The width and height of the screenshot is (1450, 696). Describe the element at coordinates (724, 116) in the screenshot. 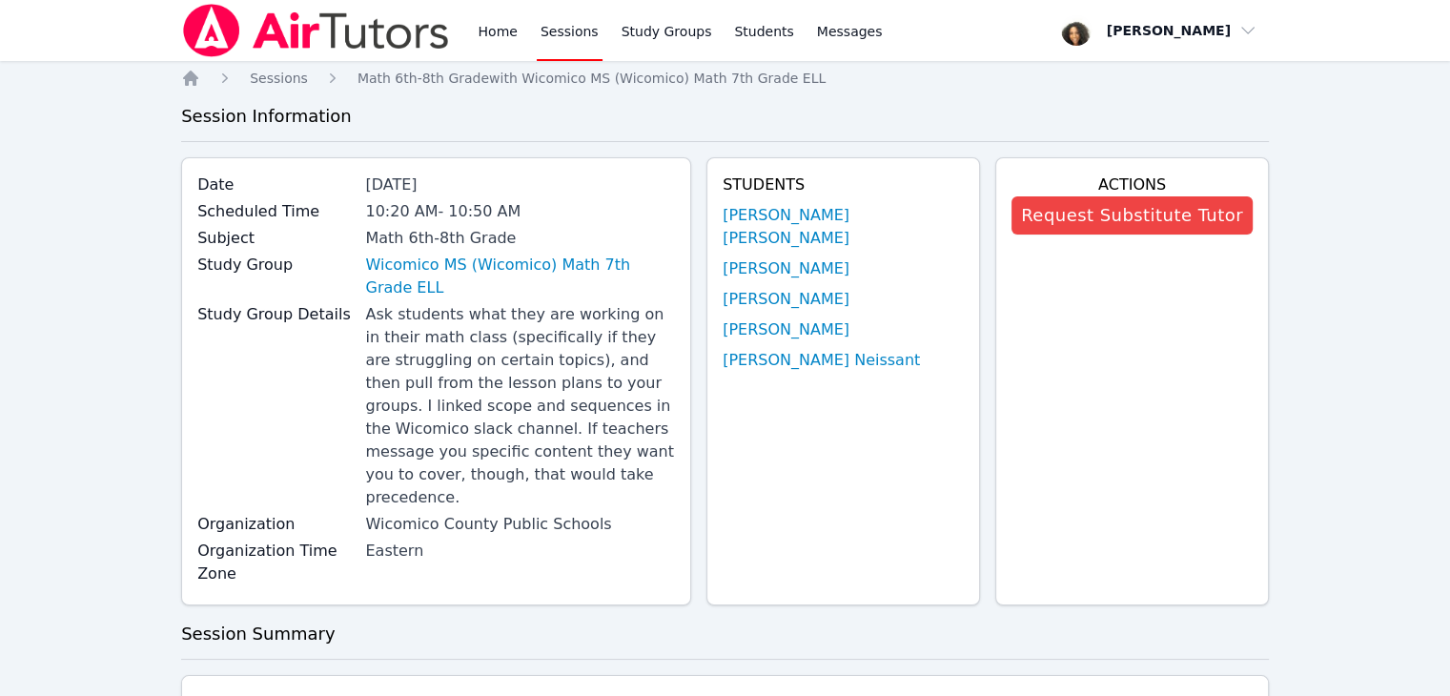

I see `h3: Session Information` at that location.